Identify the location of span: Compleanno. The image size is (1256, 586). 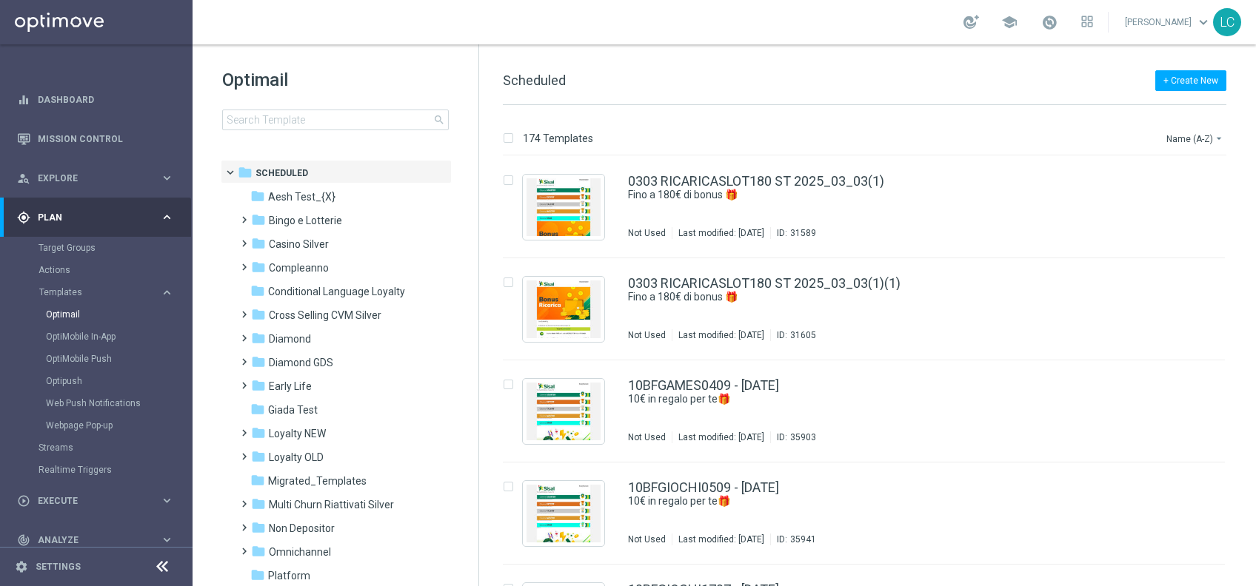
(298, 268).